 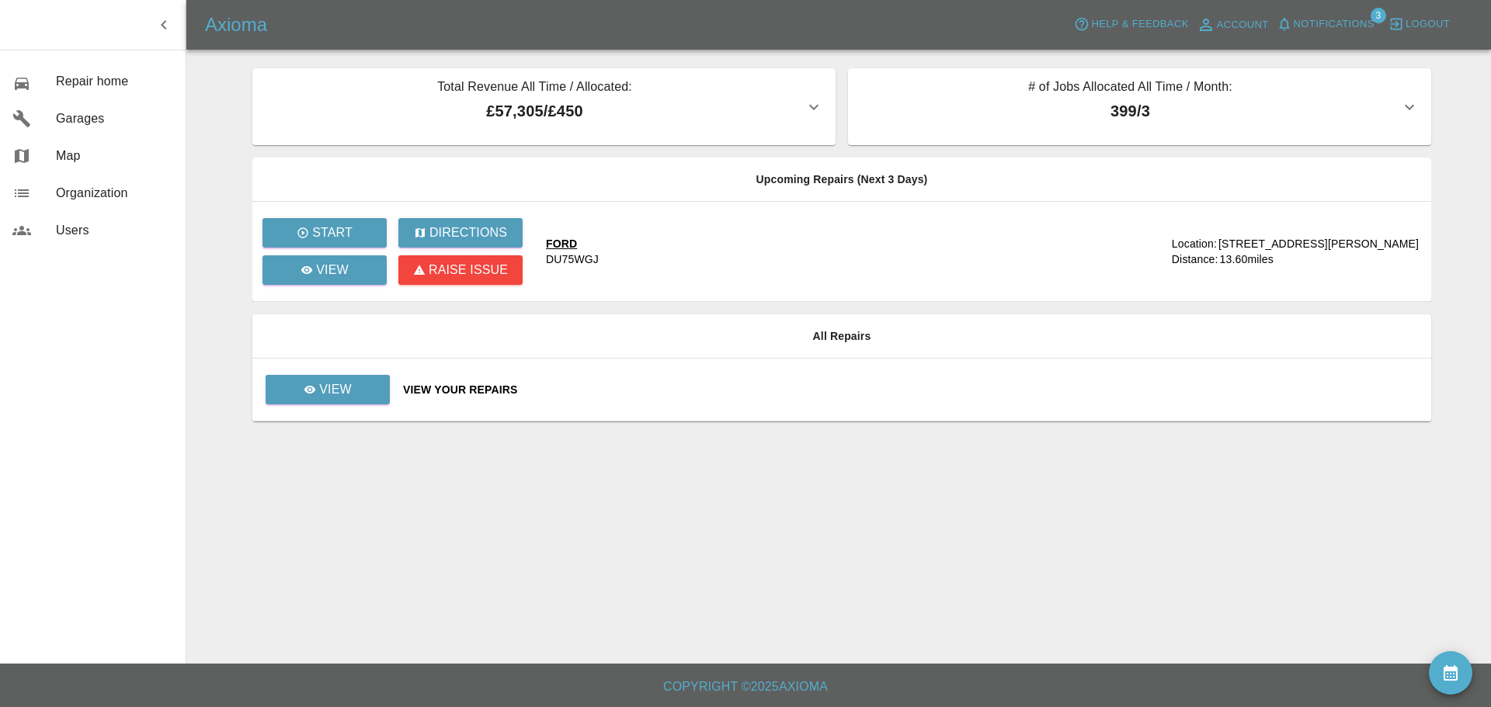 What do you see at coordinates (114, 82) in the screenshot?
I see `span: Repair home` at bounding box center [114, 82].